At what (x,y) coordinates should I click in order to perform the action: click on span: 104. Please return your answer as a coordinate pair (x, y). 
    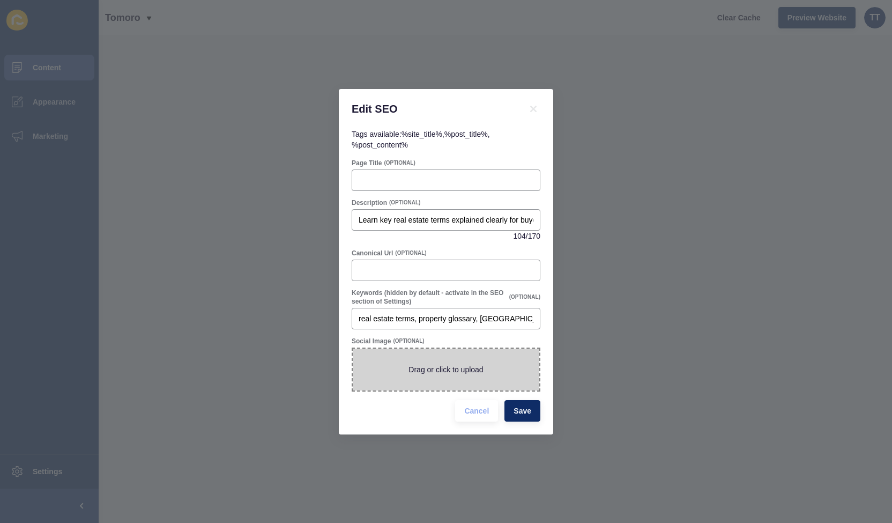
    Looking at the image, I should click on (519, 236).